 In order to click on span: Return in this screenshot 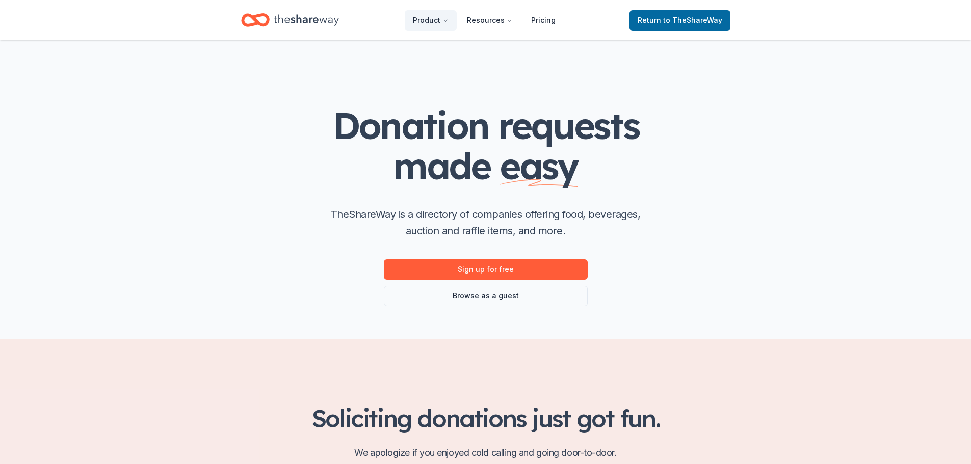, I will do `click(680, 20)`.